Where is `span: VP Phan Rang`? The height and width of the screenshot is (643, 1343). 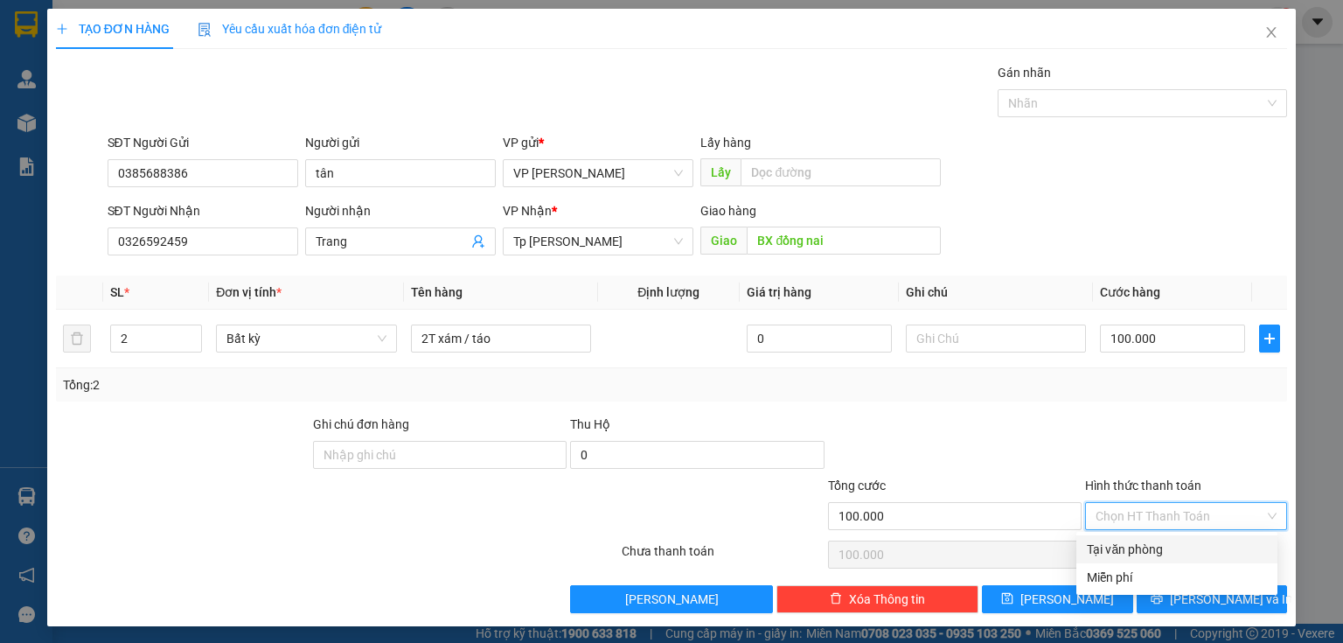
span: VP Phan Rang is located at coordinates (598, 173).